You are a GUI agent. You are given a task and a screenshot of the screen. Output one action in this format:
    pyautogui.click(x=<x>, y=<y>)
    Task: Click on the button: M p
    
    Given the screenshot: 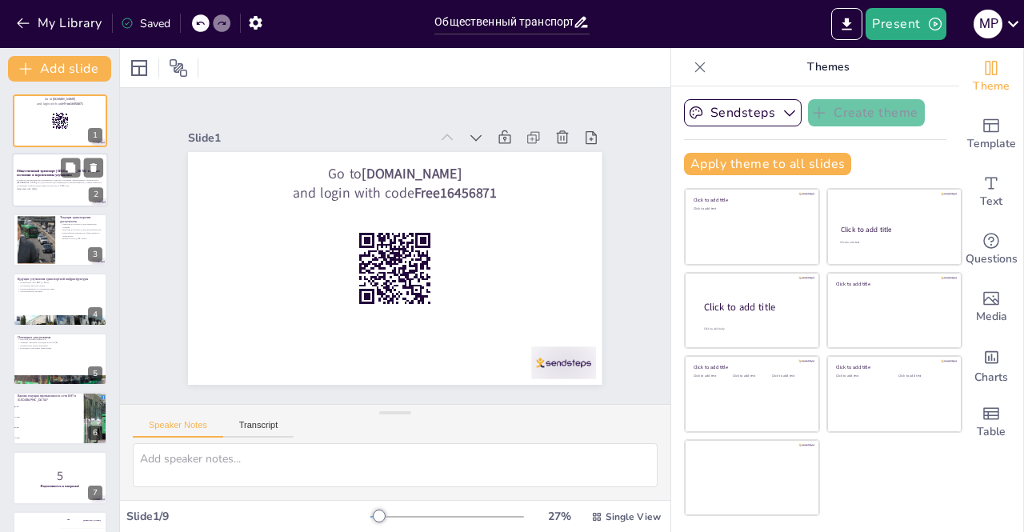 What is the action you would take?
    pyautogui.click(x=988, y=24)
    